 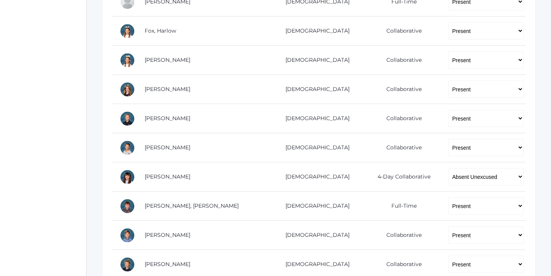 What do you see at coordinates (127, 89) in the screenshot?
I see `div: Ava Frieder` at bounding box center [127, 89].